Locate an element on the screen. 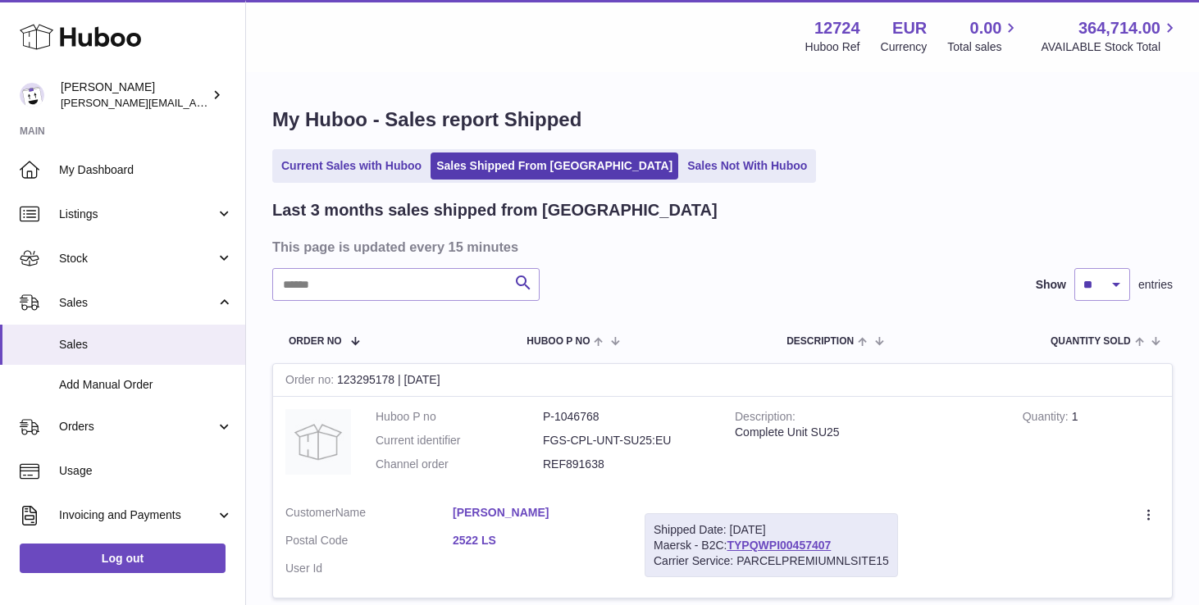 Image resolution: width=1199 pixels, height=605 pixels. div: Maersk - B2C: is located at coordinates (771, 545).